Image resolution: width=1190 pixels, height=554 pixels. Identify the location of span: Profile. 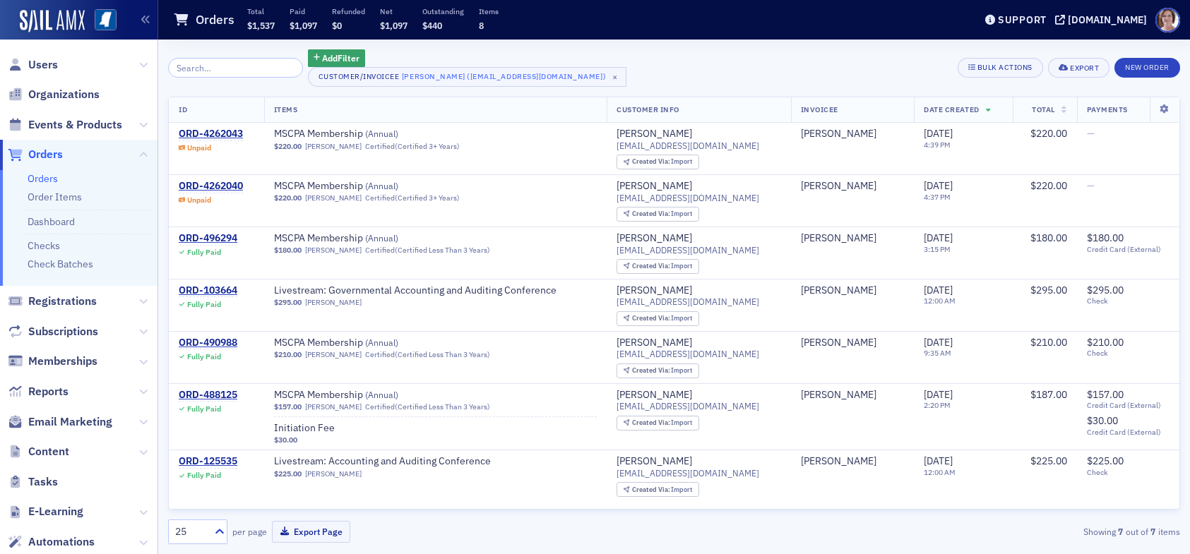
(1167, 20).